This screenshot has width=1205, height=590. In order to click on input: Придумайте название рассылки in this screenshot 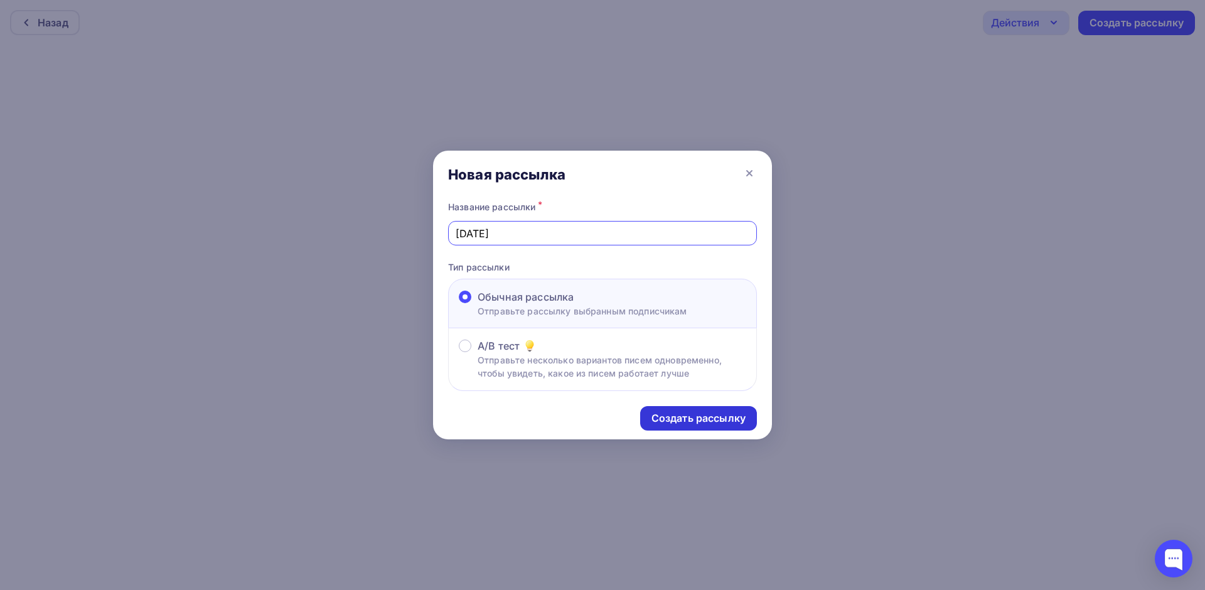, I will do `click(602, 233)`.